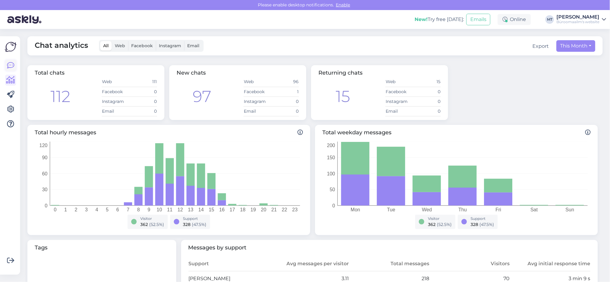 The height and width of the screenshot is (282, 610). What do you see at coordinates (331, 157) in the screenshot?
I see `tspan: 150` at bounding box center [331, 157].